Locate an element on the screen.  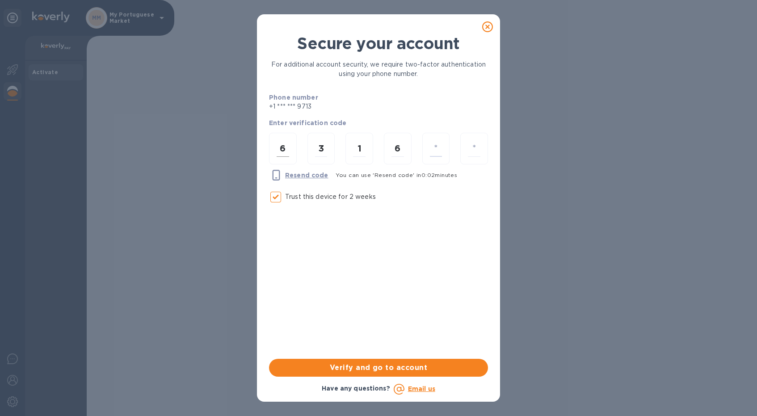
span: Verify and go to account is located at coordinates (379, 368).